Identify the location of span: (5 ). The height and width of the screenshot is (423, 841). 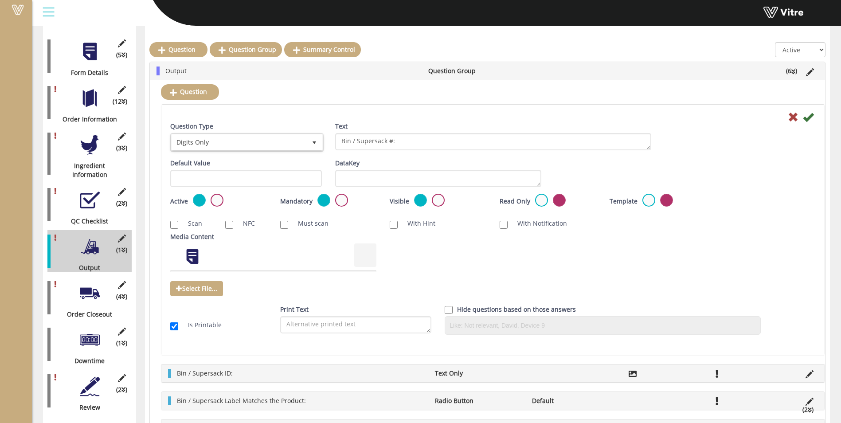
(121, 55).